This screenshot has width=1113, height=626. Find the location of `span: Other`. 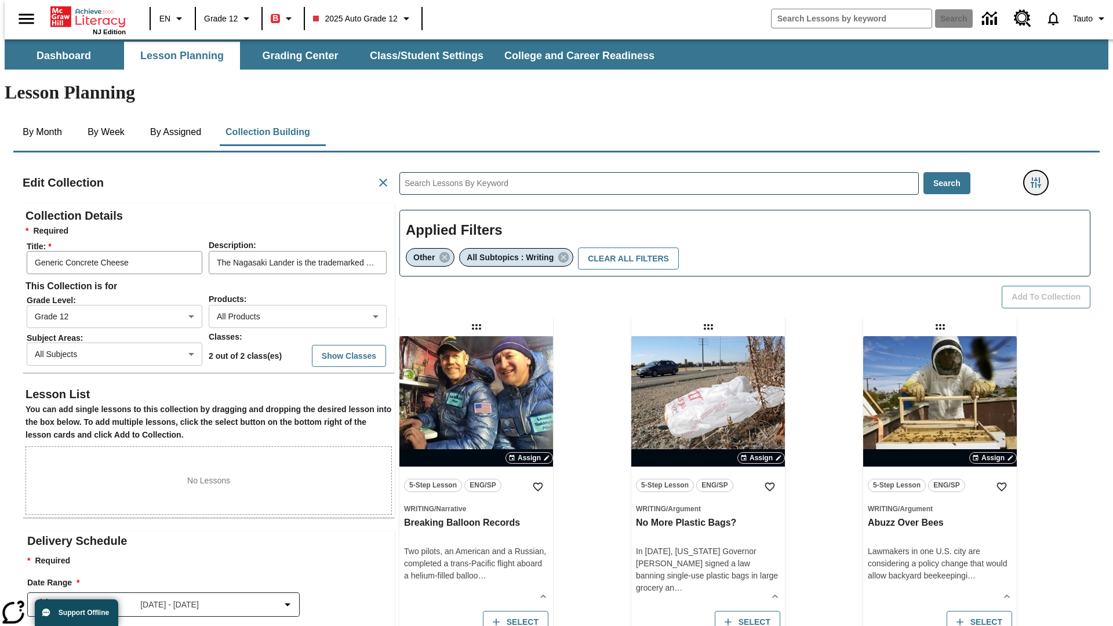

span: Other is located at coordinates (424, 257).